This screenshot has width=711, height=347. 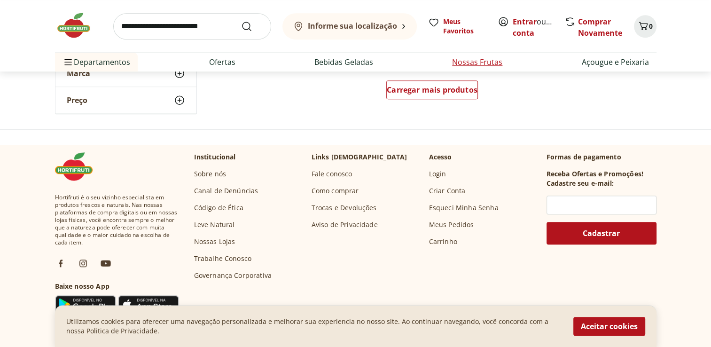 I want to click on a: Meus Pedidos, so click(x=452, y=225).